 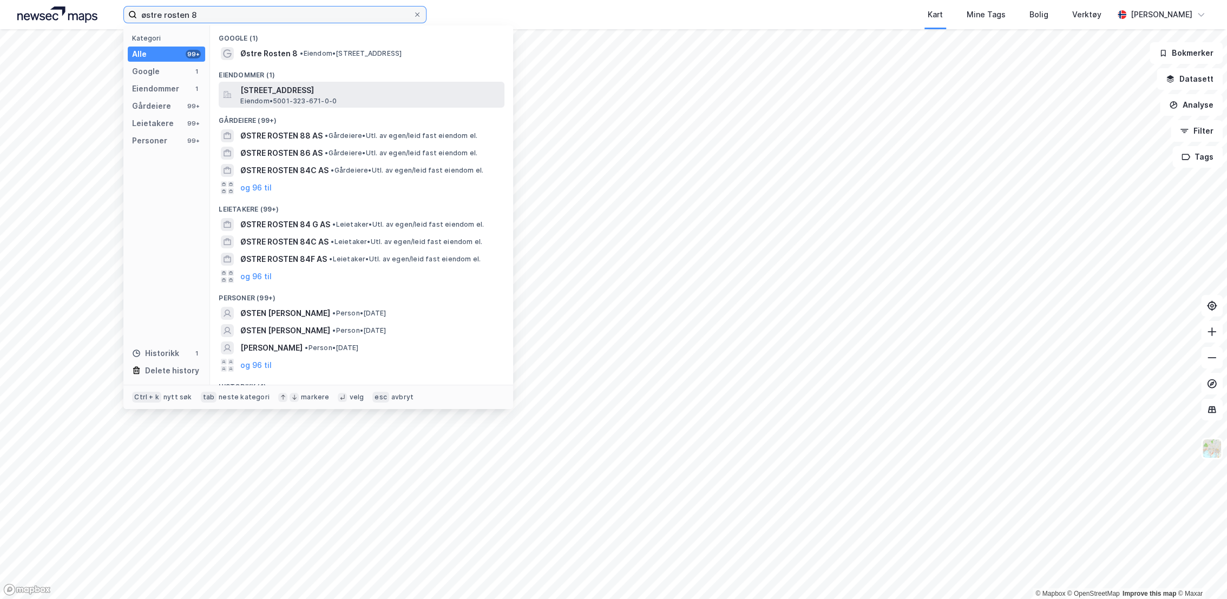 What do you see at coordinates (149, 141) in the screenshot?
I see `div: Personer` at bounding box center [149, 141].